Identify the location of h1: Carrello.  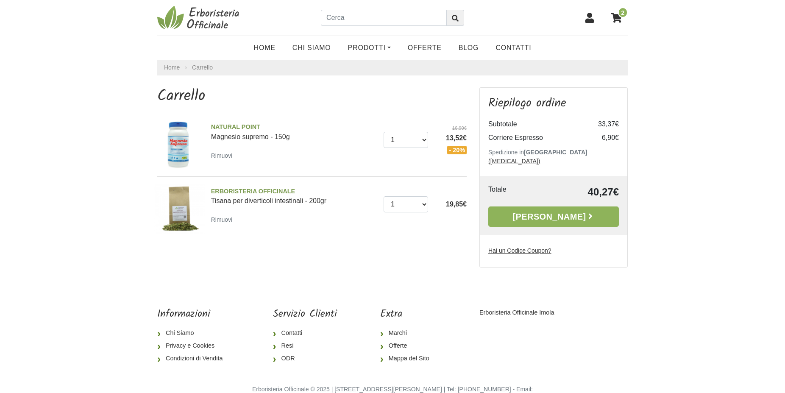
(312, 96).